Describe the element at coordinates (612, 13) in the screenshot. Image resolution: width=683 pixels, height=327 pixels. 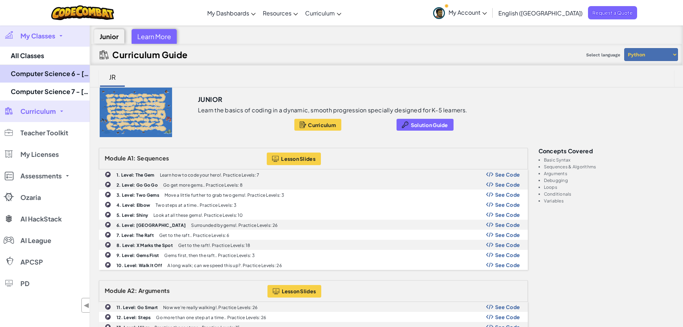
I see `span: Request a Quote` at that location.